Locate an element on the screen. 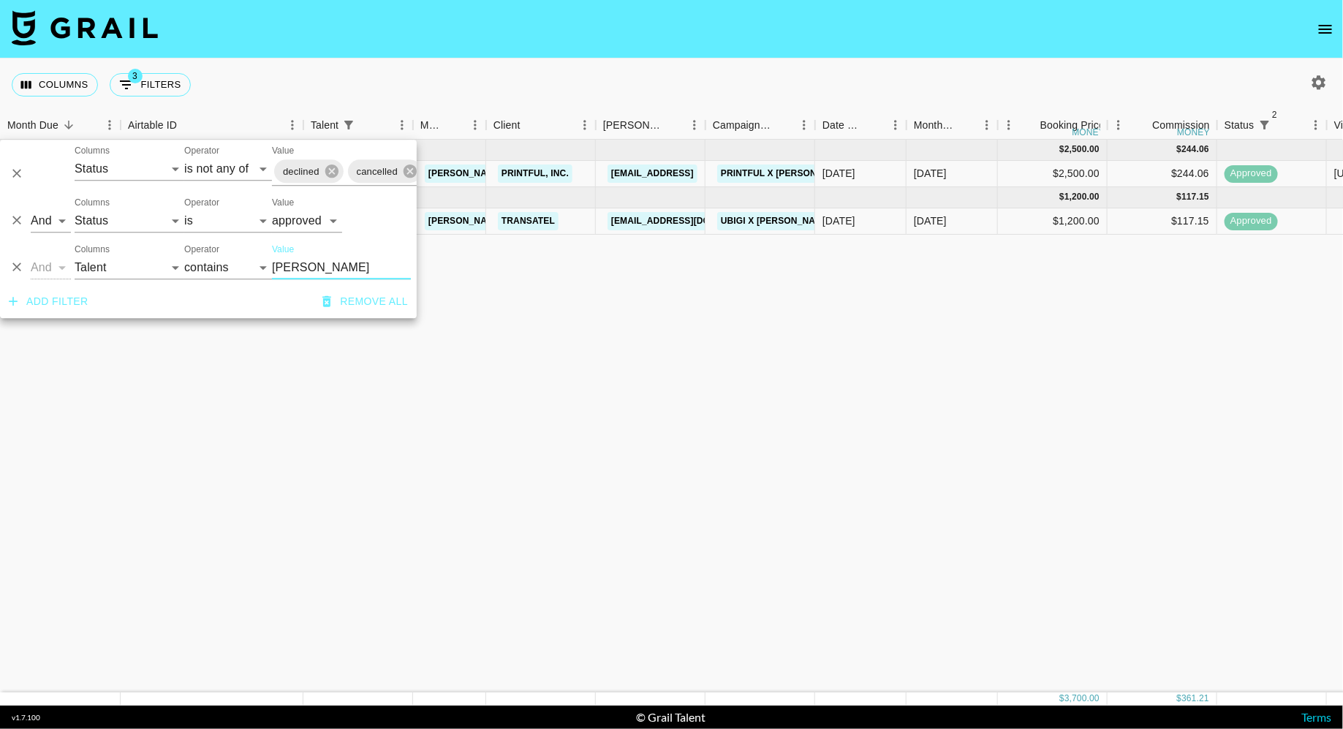  span: cancelled is located at coordinates (377, 171).